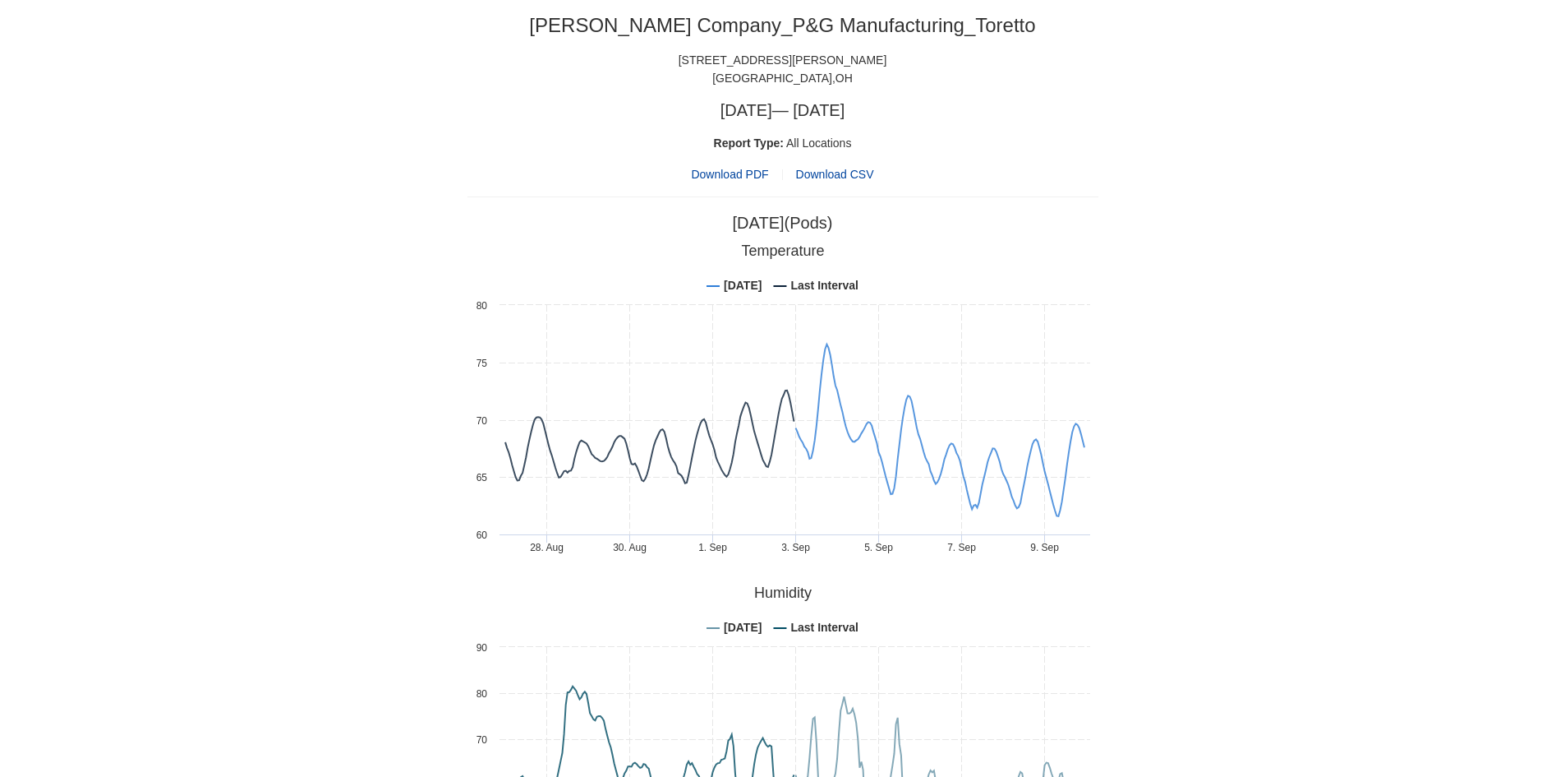  I want to click on text: 90, so click(482, 648).